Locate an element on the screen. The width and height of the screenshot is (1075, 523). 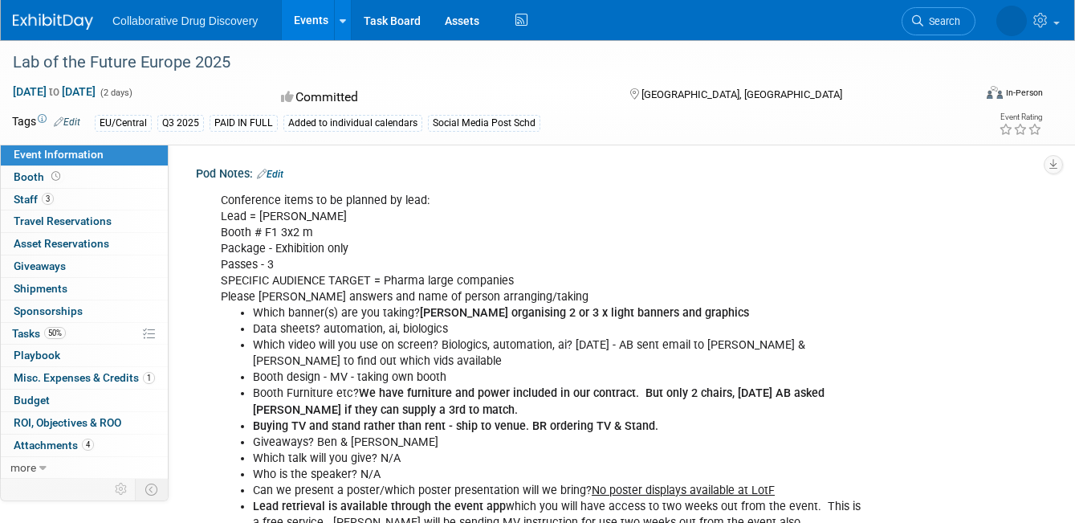
li: Booth design - MV - taking own booth is located at coordinates (560, 377).